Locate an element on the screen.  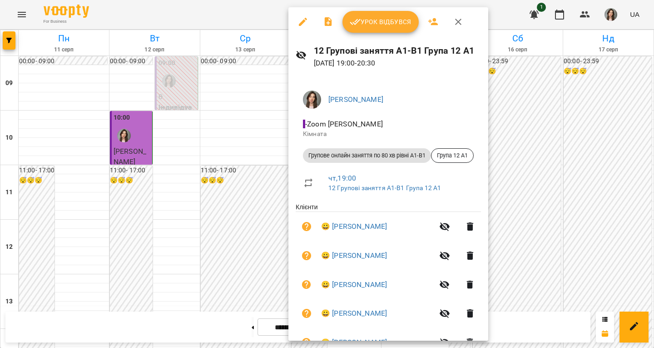
a: чт , 19:00 is located at coordinates (342, 178).